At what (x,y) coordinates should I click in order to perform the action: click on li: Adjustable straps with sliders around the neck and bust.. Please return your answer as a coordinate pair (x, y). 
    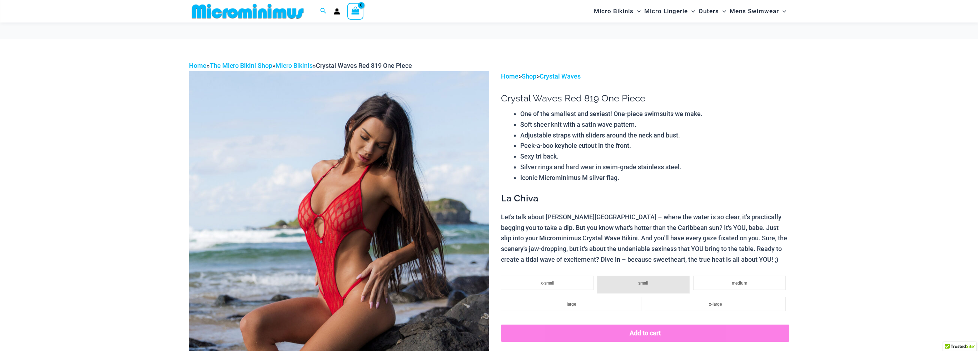
    Looking at the image, I should click on (655, 135).